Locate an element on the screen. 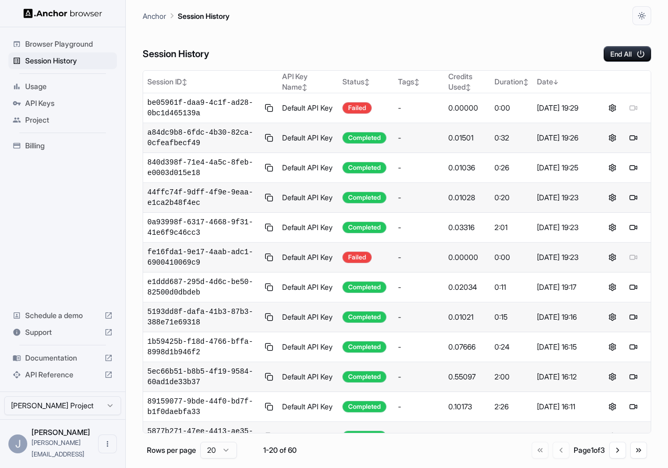 Image resolution: width=668 pixels, height=468 pixels. div: Tags is located at coordinates (419, 82).